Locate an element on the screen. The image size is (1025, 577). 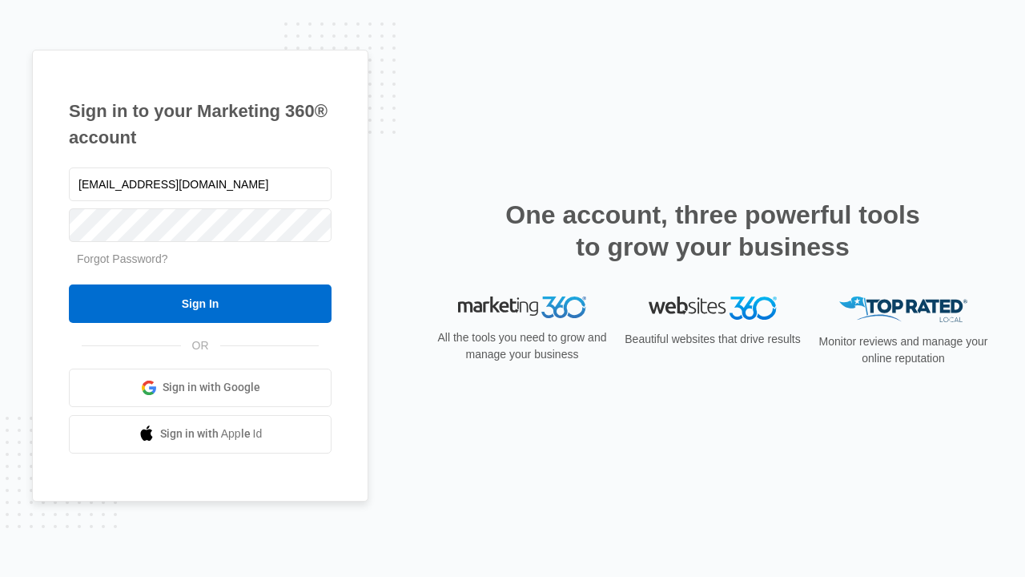
p: All the tools you need to grow and manage your business is located at coordinates (522, 346).